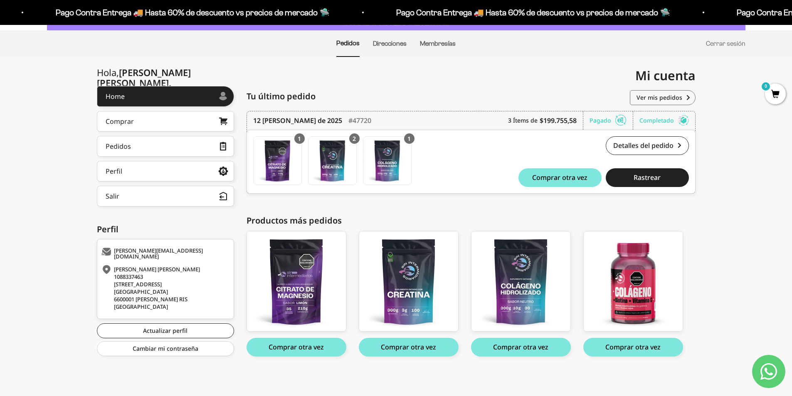  I want to click on img: creatina_01_large.png, so click(409, 281).